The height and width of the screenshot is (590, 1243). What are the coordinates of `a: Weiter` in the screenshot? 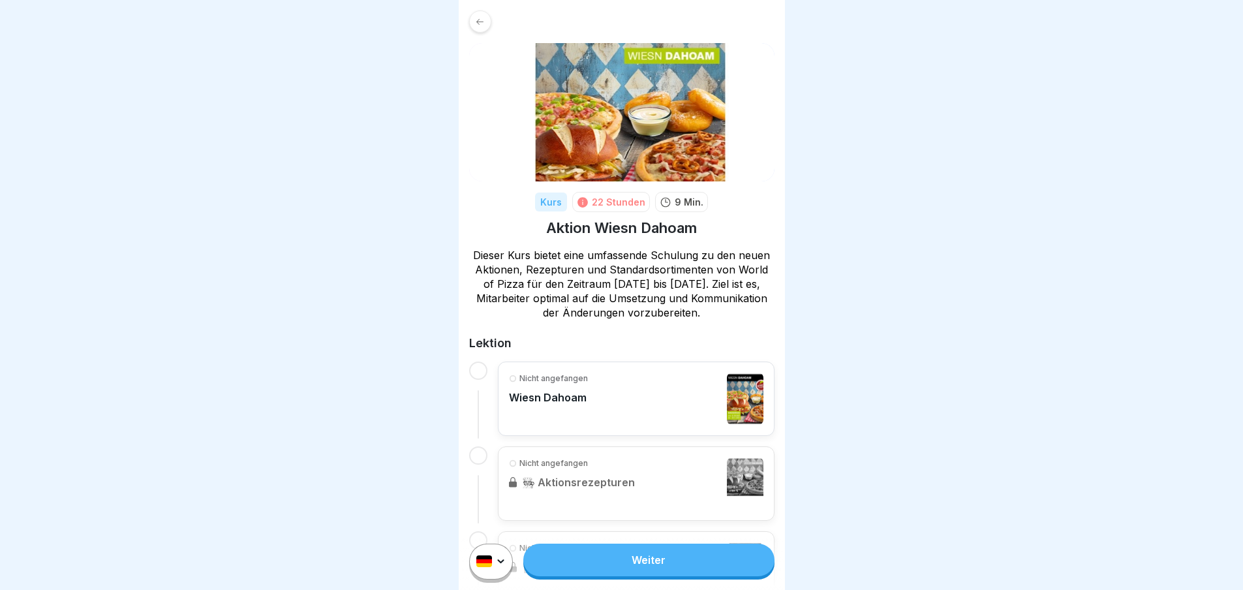 It's located at (649, 560).